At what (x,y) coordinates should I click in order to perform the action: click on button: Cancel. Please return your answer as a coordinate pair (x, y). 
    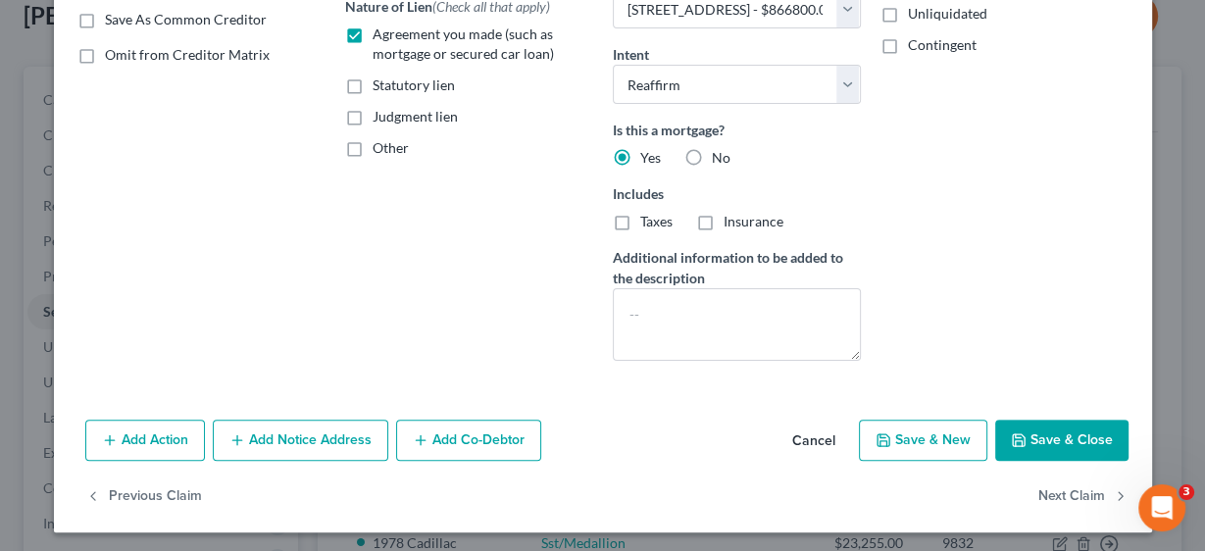
    Looking at the image, I should click on (814, 441).